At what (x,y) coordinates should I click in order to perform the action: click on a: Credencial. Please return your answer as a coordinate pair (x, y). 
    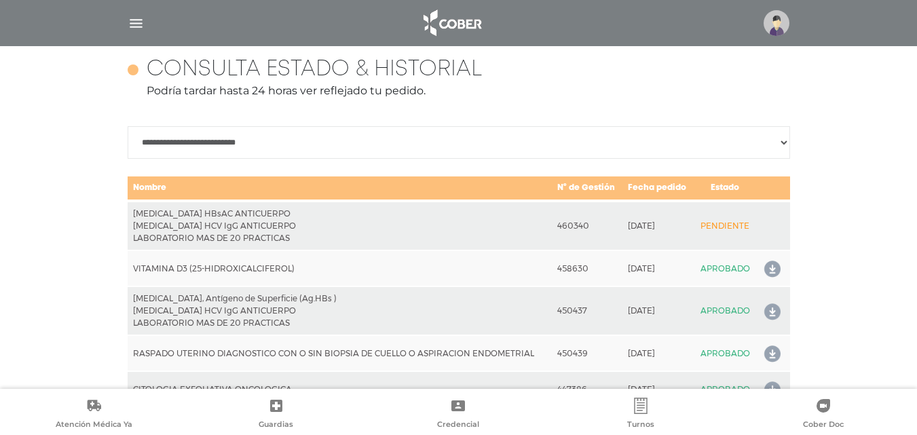
    Looking at the image, I should click on (458, 415).